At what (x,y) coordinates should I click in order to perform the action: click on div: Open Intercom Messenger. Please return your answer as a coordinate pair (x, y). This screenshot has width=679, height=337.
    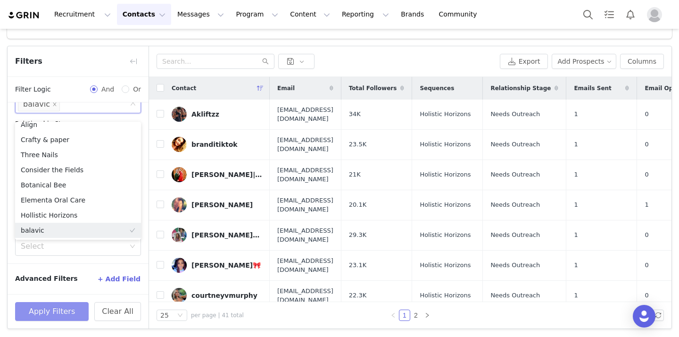
    Looking at the image, I should click on (644, 316).